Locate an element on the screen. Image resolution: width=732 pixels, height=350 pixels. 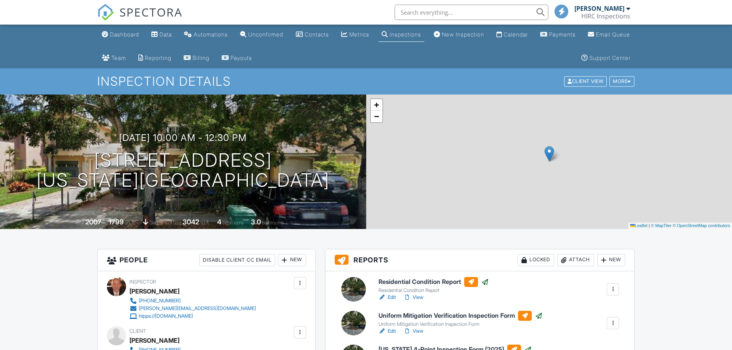
img: Marker is located at coordinates (549, 154).